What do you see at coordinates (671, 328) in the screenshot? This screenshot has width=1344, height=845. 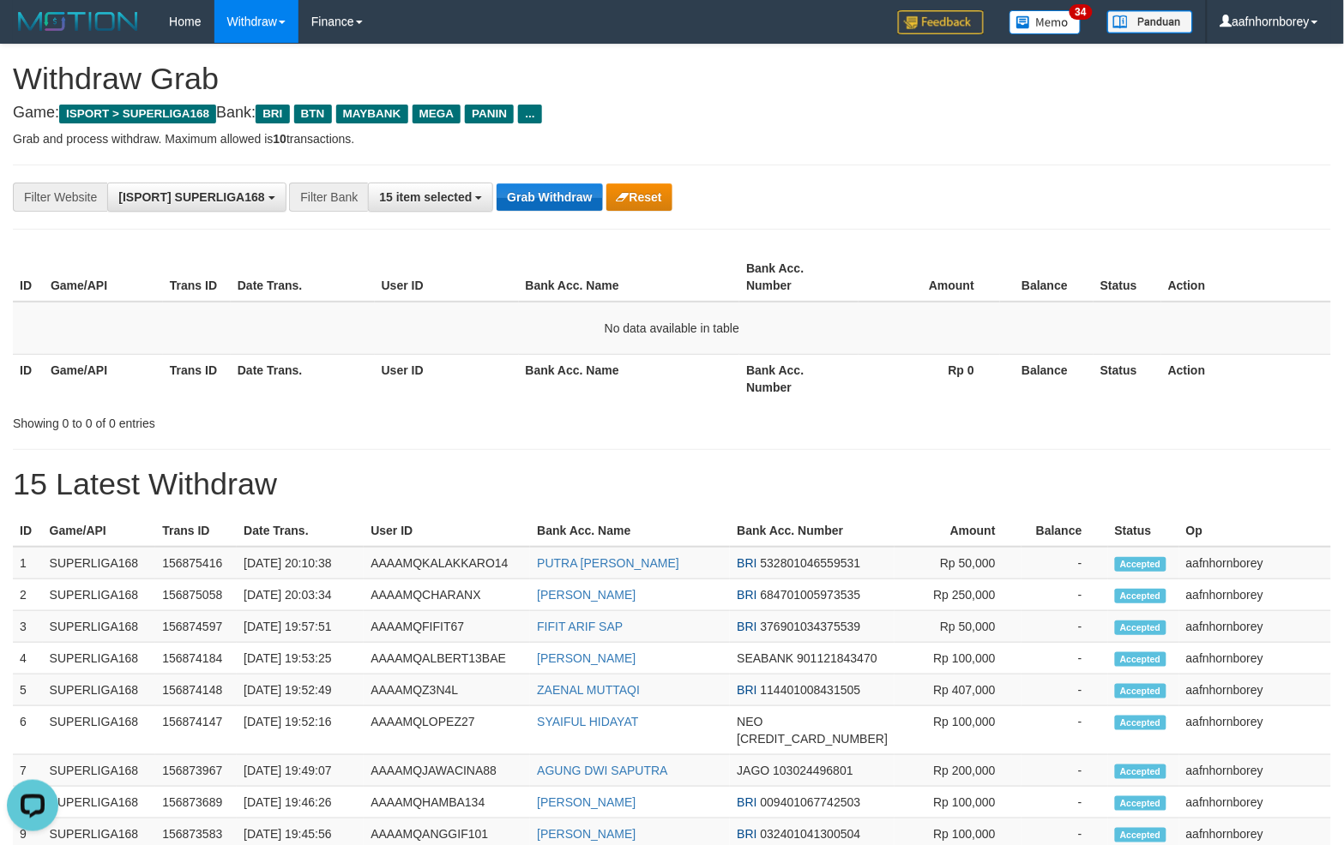 I see `td: No data available in table` at bounding box center [671, 328].